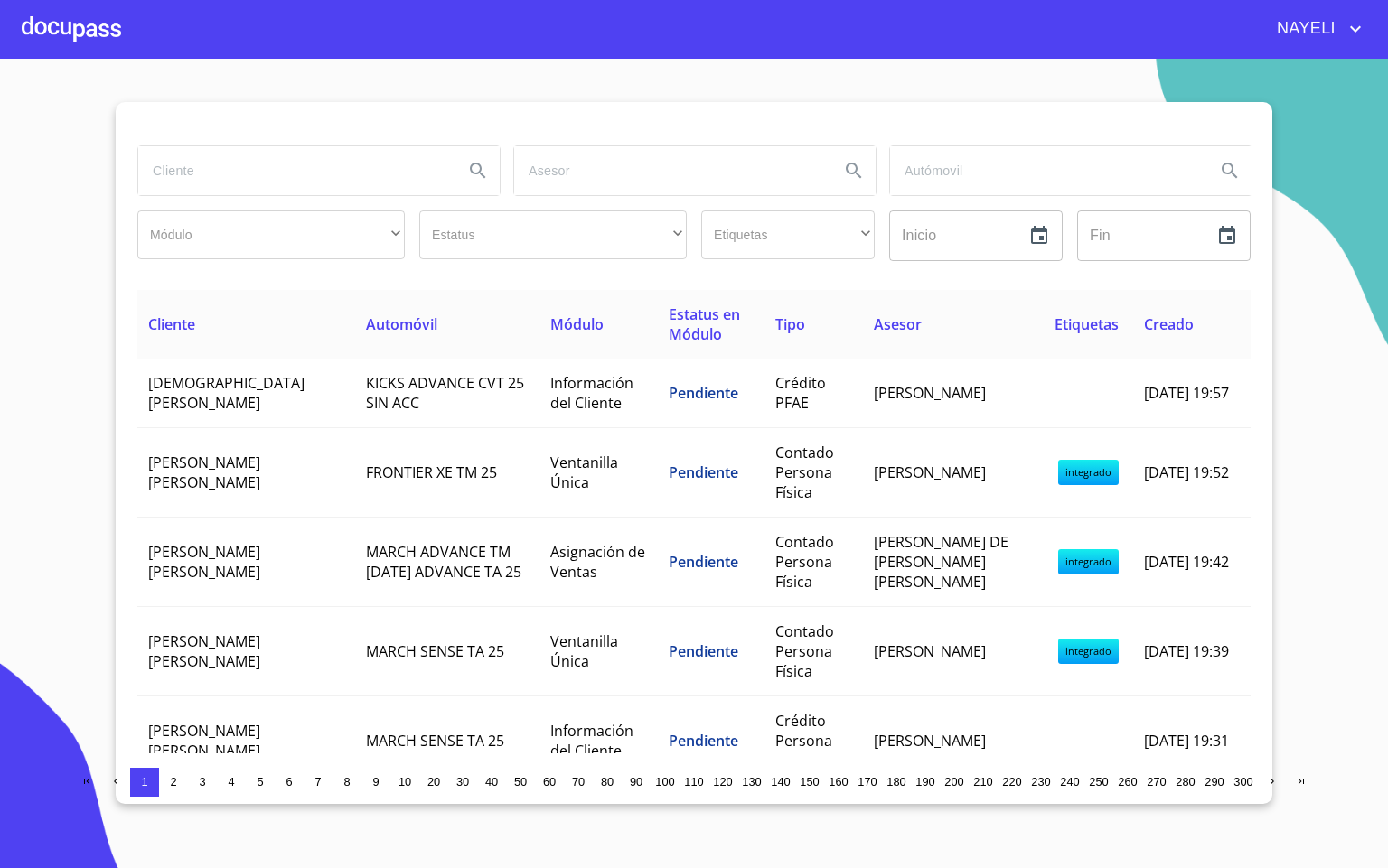 The image size is (1388, 868). I want to click on button: 40, so click(491, 783).